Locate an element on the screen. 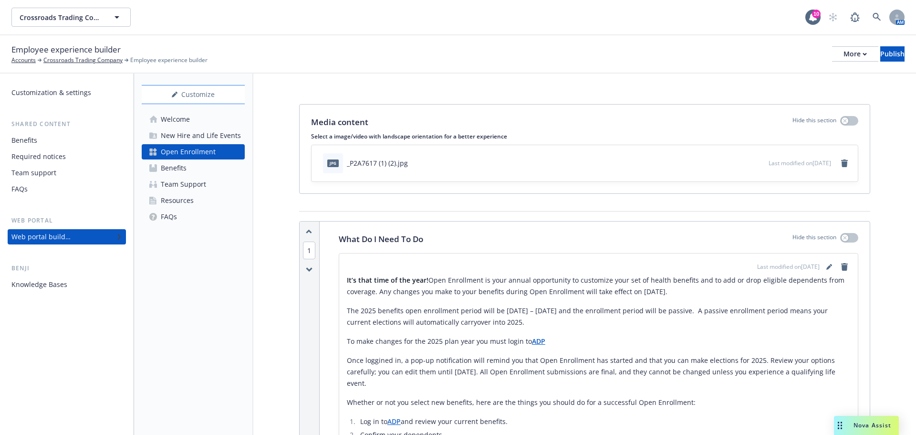 This screenshot has height=435, width=916. div: Web portal builder is located at coordinates (41, 237).